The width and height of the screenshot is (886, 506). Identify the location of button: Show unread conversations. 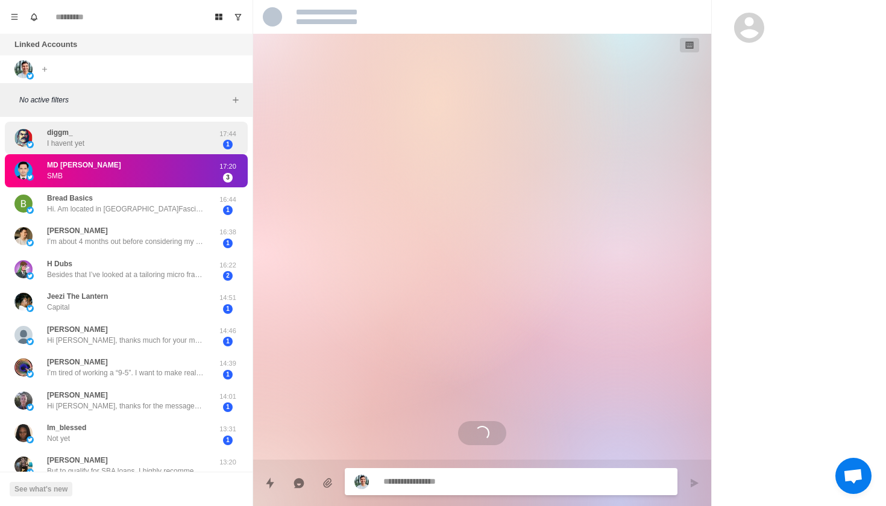
(238, 17).